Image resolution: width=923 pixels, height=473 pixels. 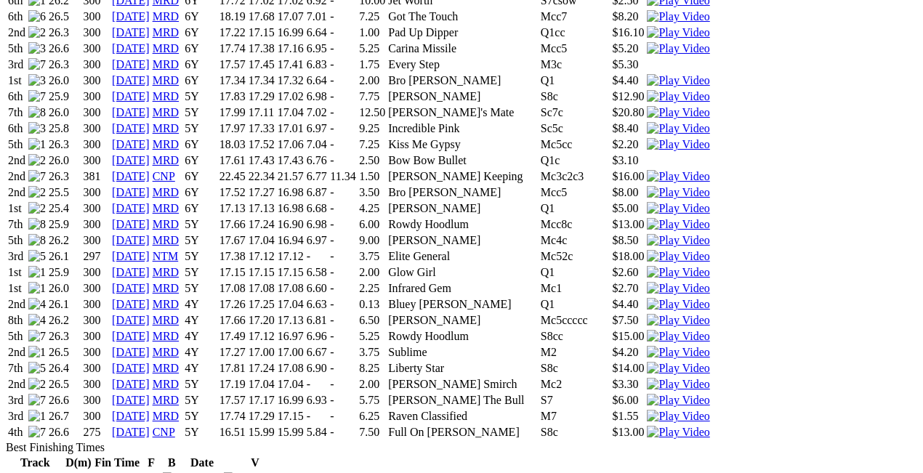 I want to click on td: $3.10, so click(x=628, y=161).